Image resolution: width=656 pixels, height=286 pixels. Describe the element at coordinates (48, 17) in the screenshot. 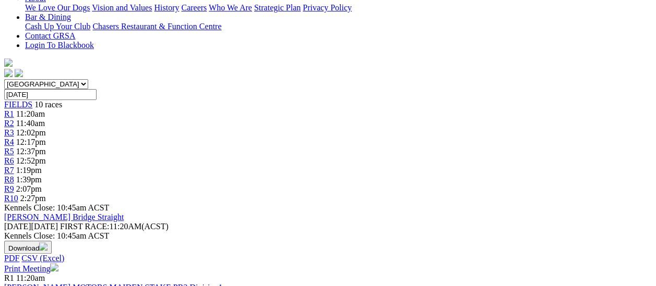

I see `a: Bar & Dining` at that location.